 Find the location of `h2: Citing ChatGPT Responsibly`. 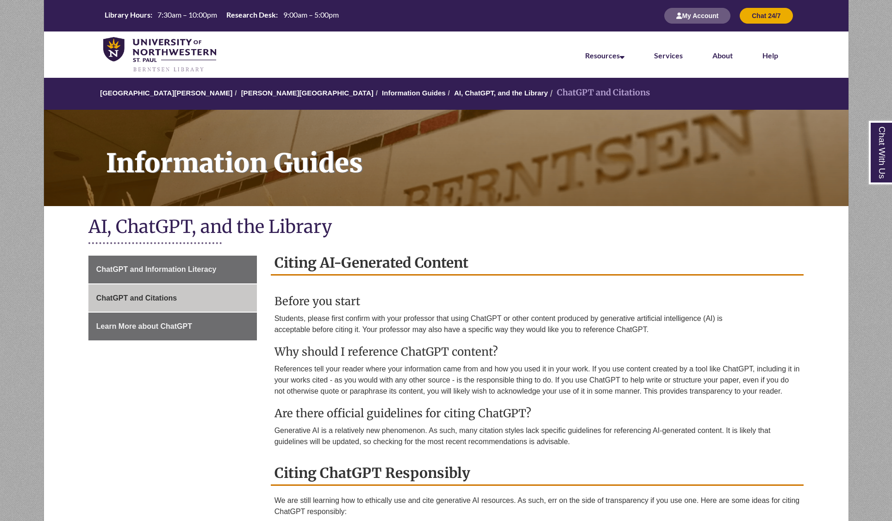

h2: Citing ChatGPT Responsibly is located at coordinates (537, 473).